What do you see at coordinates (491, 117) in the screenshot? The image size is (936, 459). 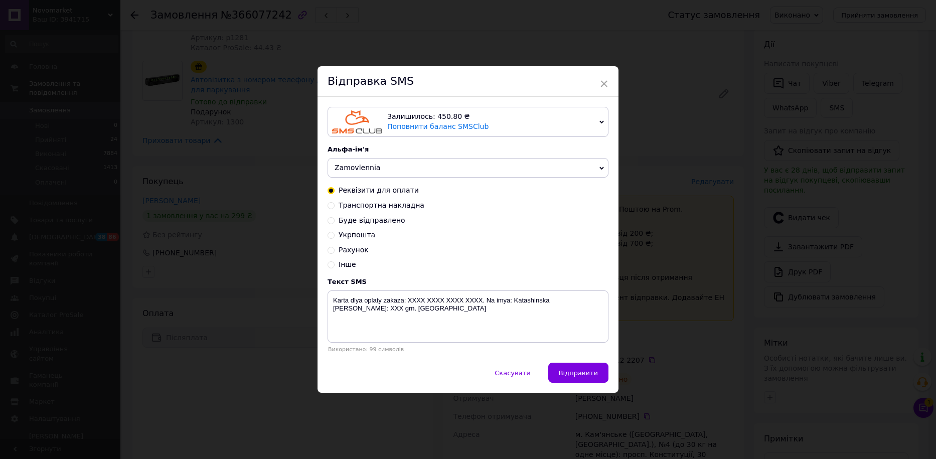 I see `div: Залишилось: 450.80 ₴` at bounding box center [491, 117].